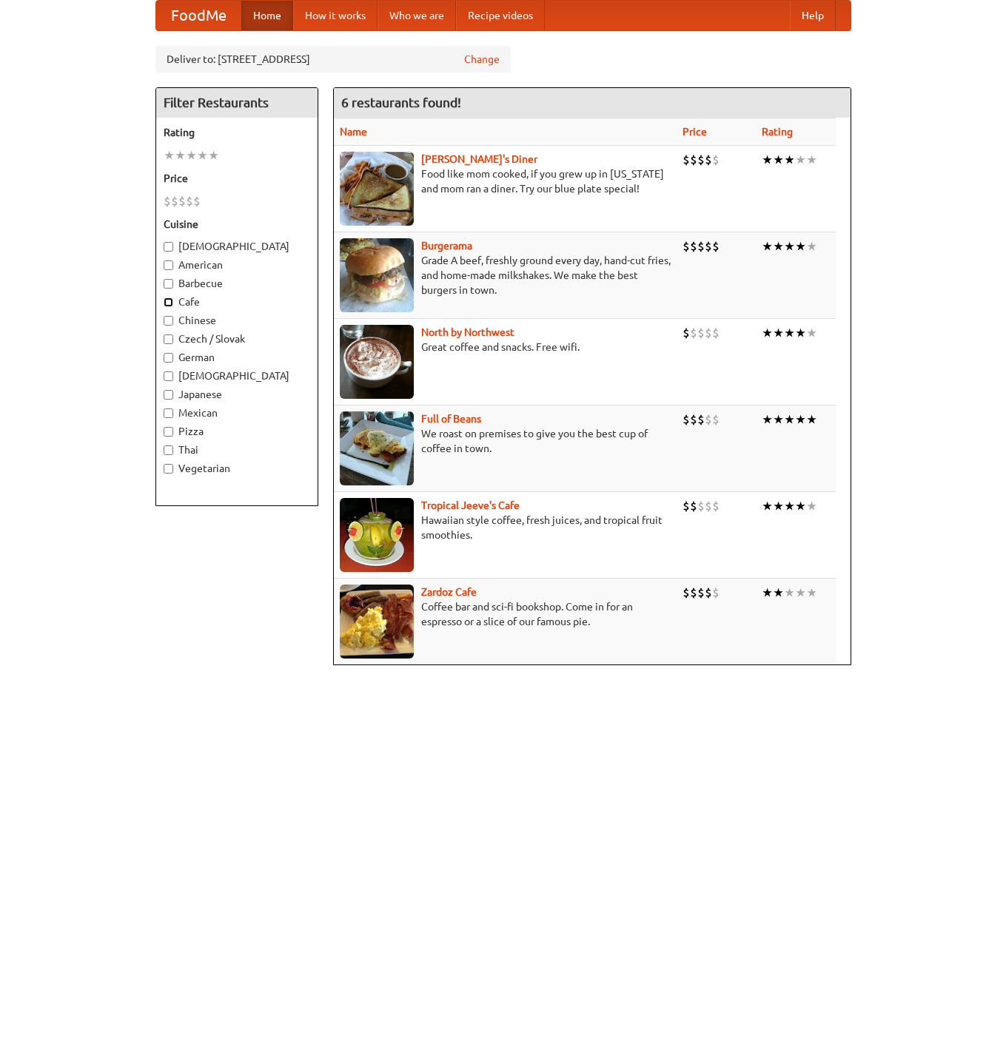 Image resolution: width=1006 pixels, height=1047 pixels. I want to click on input: Barbecue, so click(168, 283).